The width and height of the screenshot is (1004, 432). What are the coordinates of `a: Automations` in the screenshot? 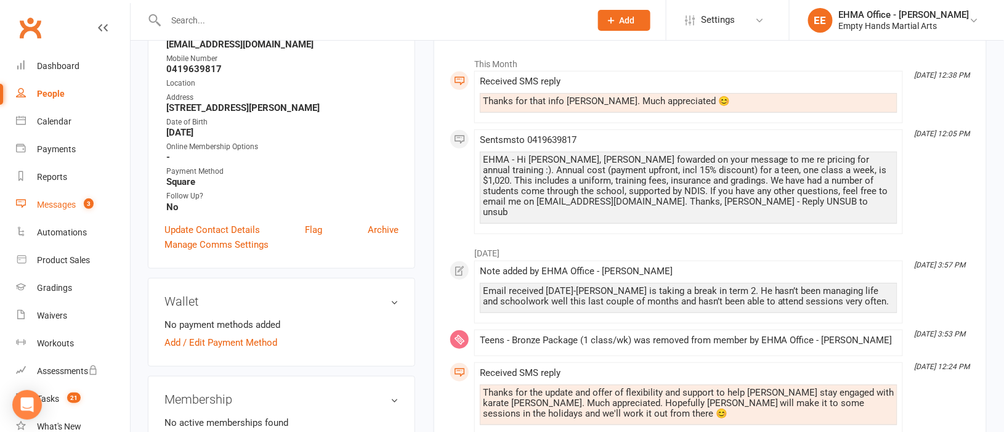 It's located at (73, 232).